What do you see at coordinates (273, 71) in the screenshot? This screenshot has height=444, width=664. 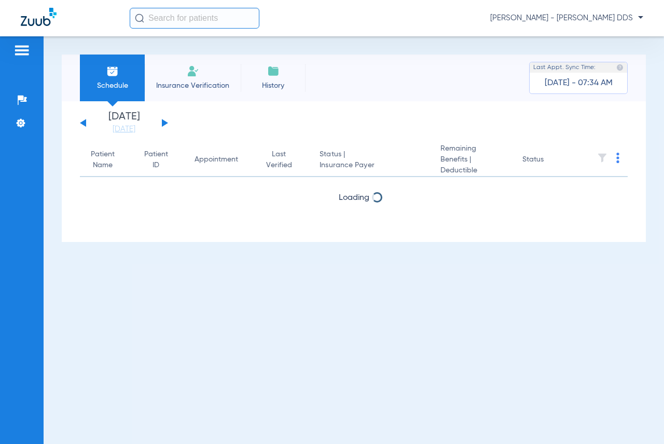 I see `img: History` at bounding box center [273, 71].